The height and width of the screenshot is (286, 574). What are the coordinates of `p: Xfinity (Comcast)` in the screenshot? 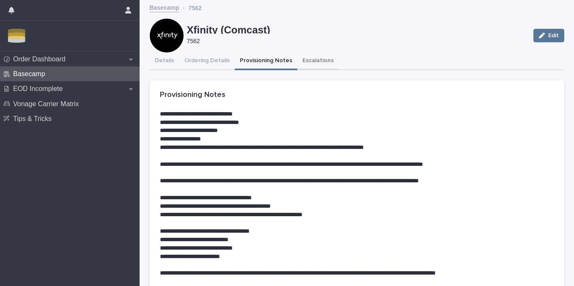 It's located at (357, 30).